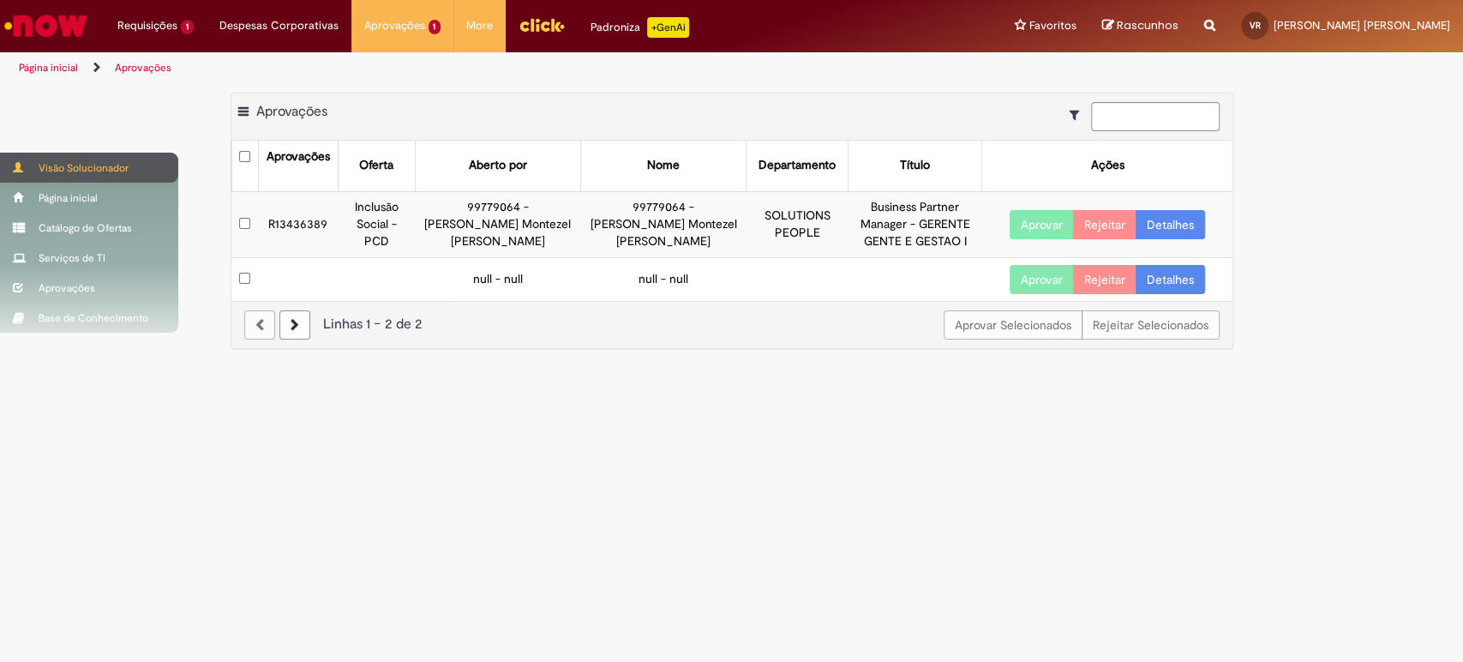 The image size is (1463, 662). I want to click on div: Linhas 1 − 2 de 2, so click(732, 324).